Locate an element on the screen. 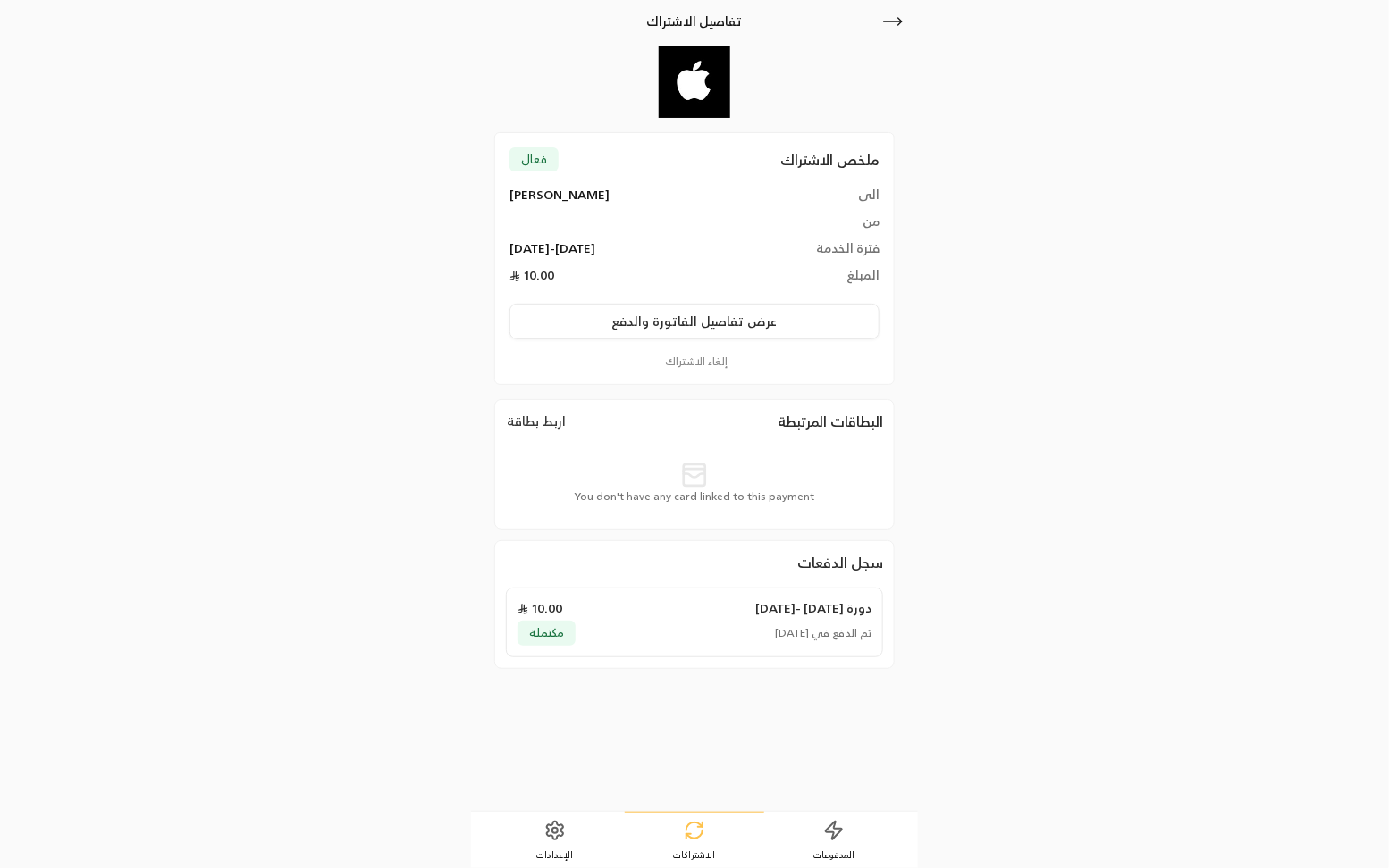 The width and height of the screenshot is (1389, 868). td: 10.00 is located at coordinates (623, 279).